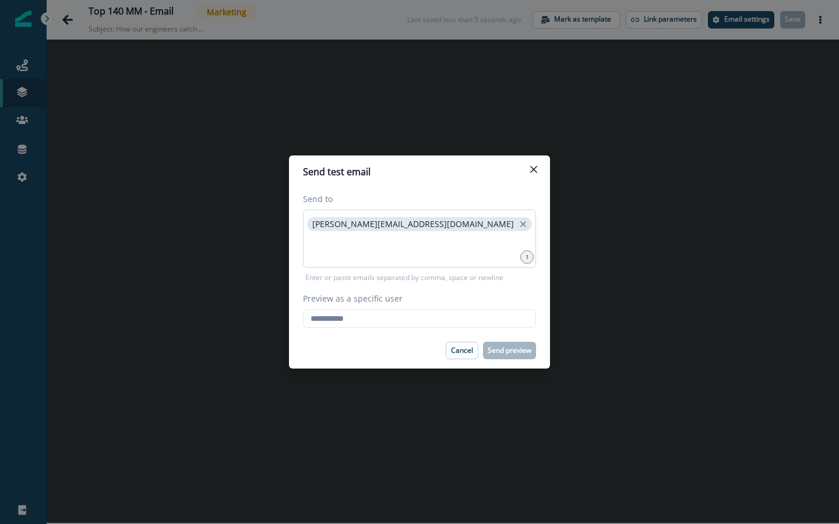 The width and height of the screenshot is (839, 524). Describe the element at coordinates (404, 278) in the screenshot. I see `p: Enter or paste emails separated by comma, space or newline` at that location.